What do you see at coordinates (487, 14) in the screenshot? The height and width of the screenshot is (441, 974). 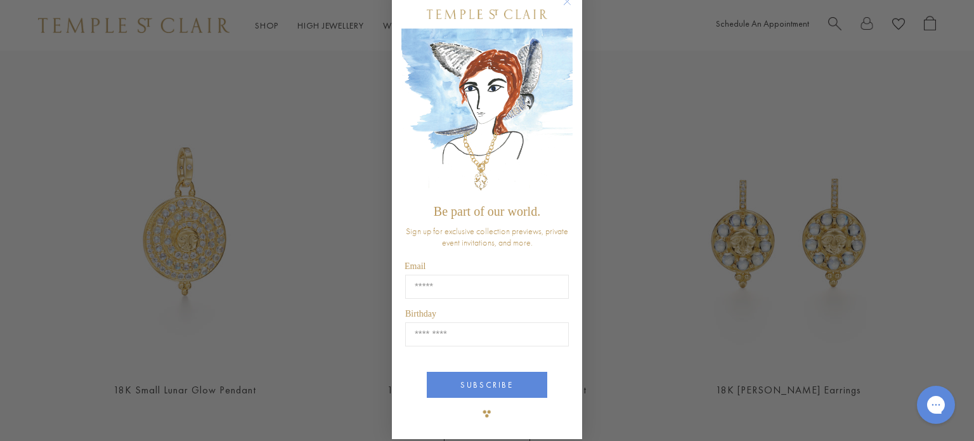 I see `img: Temple St. Clair` at bounding box center [487, 14].